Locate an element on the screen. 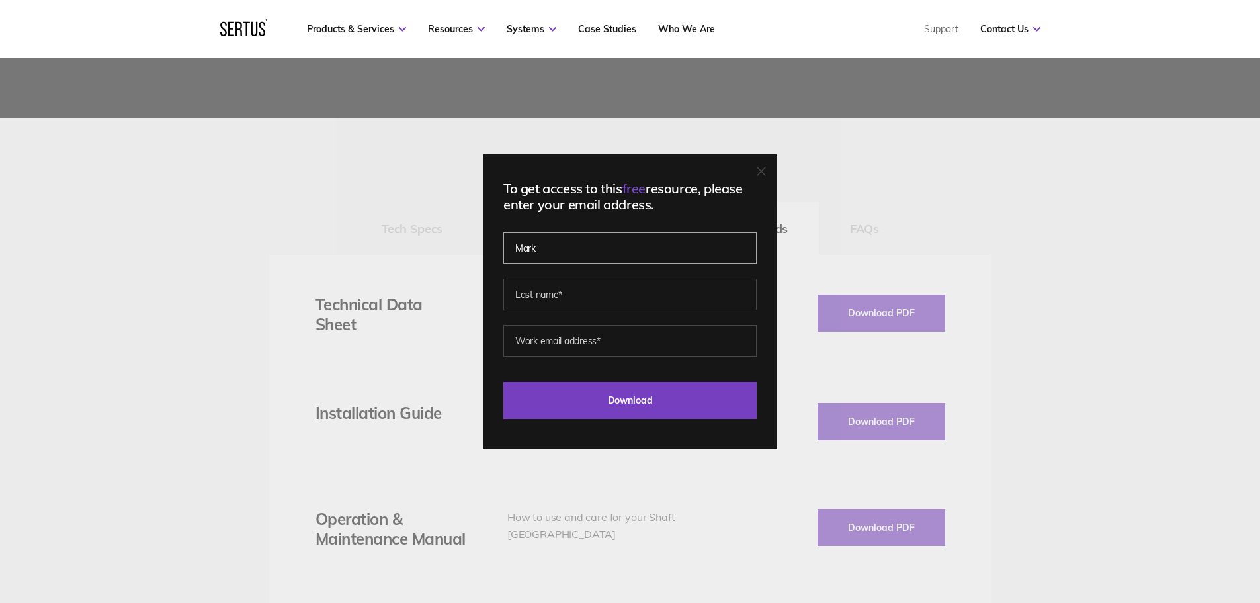 The image size is (1260, 603). a: Who We Are is located at coordinates (687, 29).